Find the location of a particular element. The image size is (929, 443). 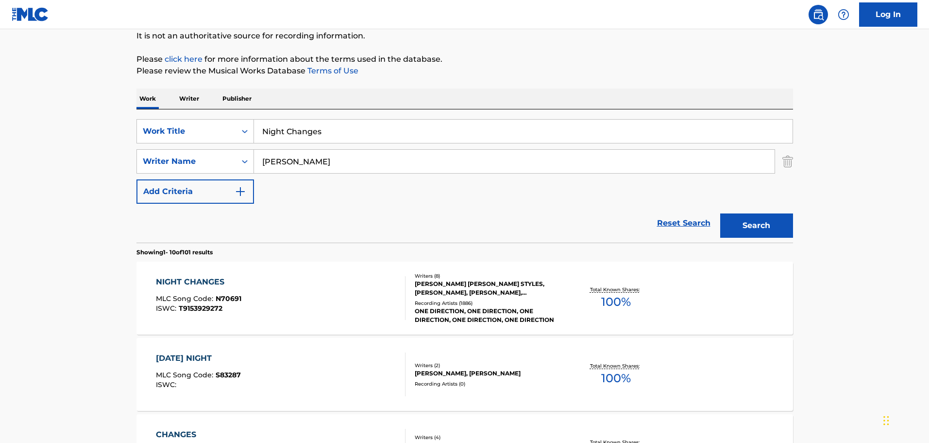

p: Work is located at coordinates (148, 99).